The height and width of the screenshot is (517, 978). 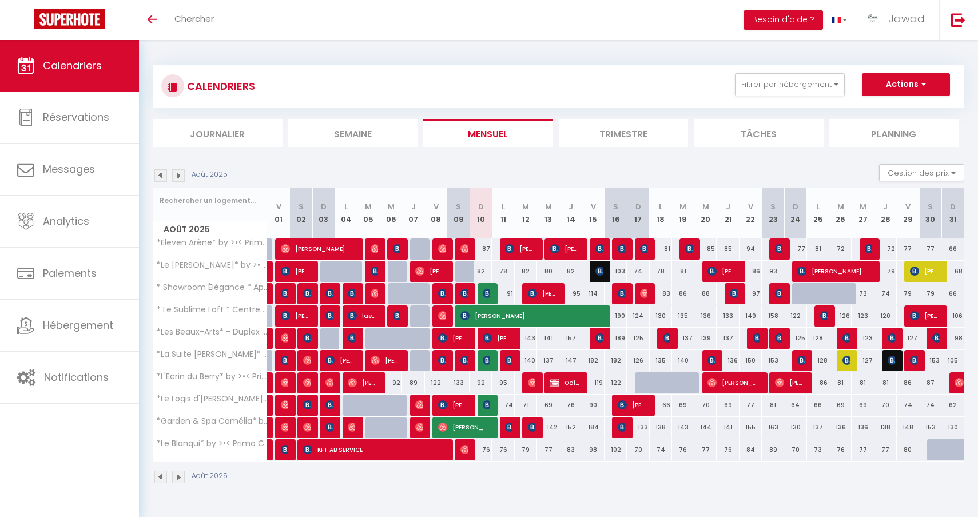 I want to click on div: 81, so click(x=840, y=383).